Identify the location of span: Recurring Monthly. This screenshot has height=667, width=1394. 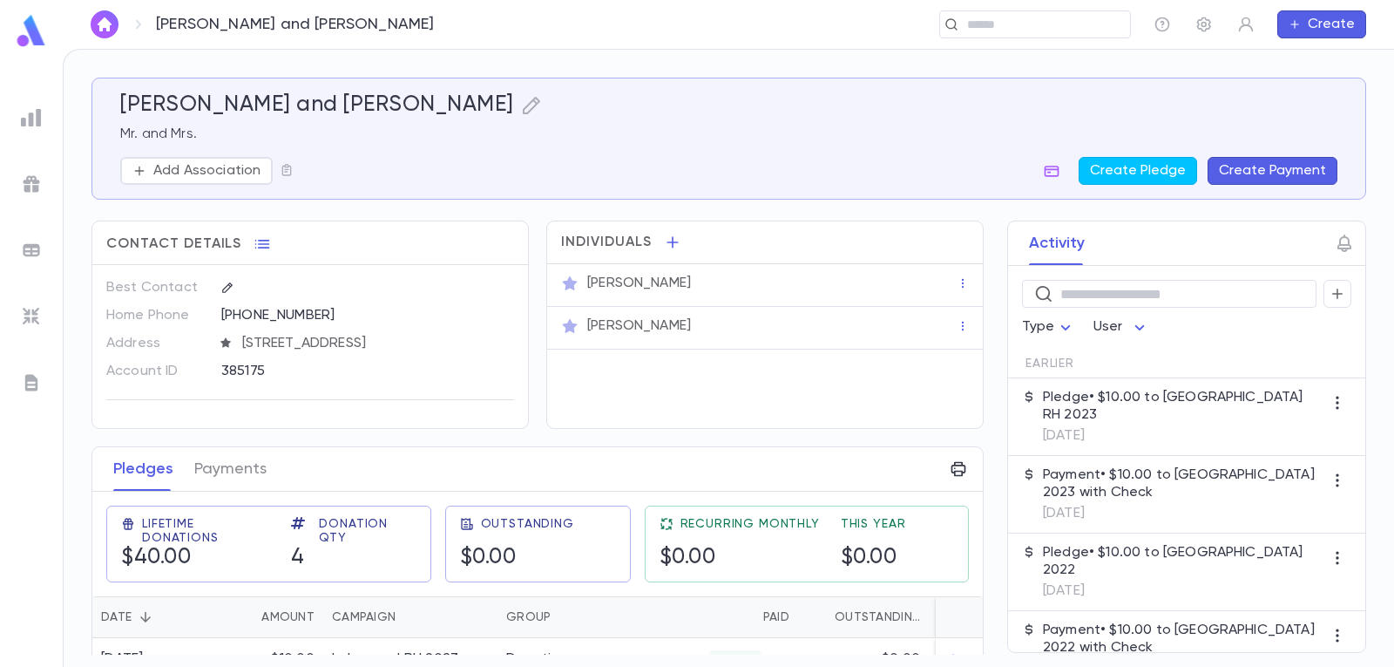
(750, 524).